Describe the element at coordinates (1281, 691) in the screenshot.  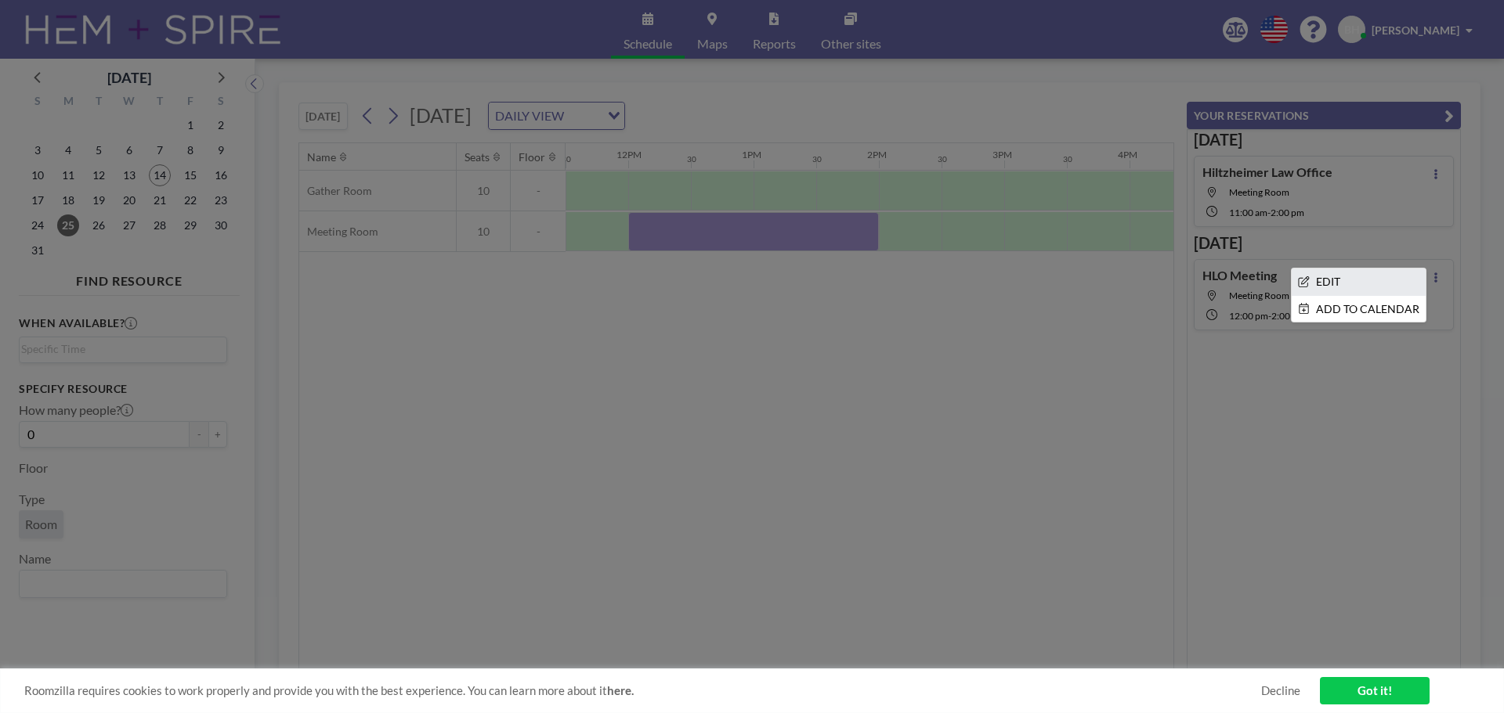
I see `a: Decline` at that location.